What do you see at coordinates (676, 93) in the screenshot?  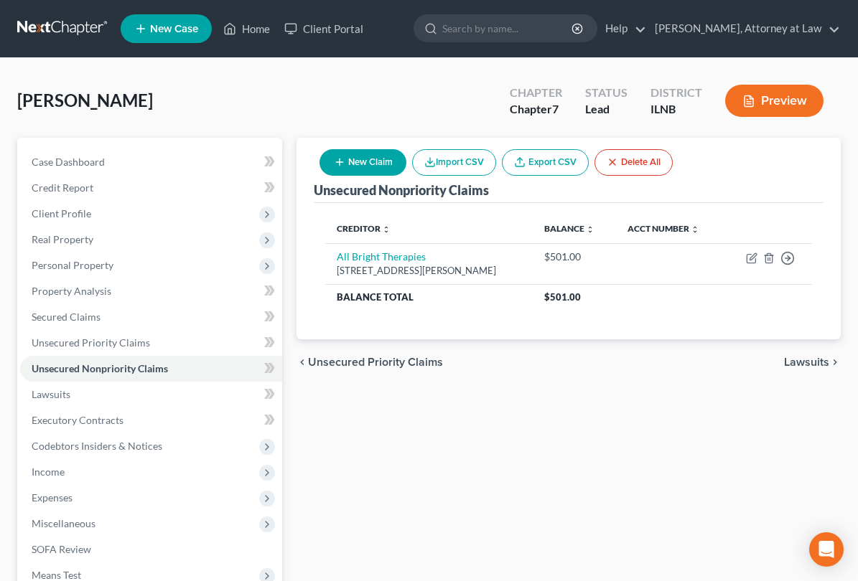 I see `div: District` at bounding box center [676, 93].